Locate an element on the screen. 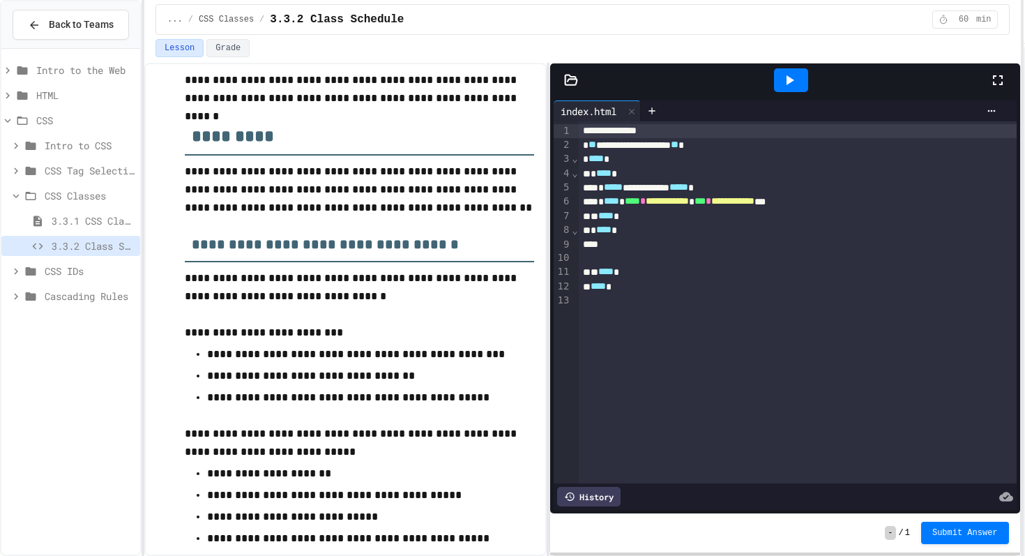  span: CSS is located at coordinates (85, 120).